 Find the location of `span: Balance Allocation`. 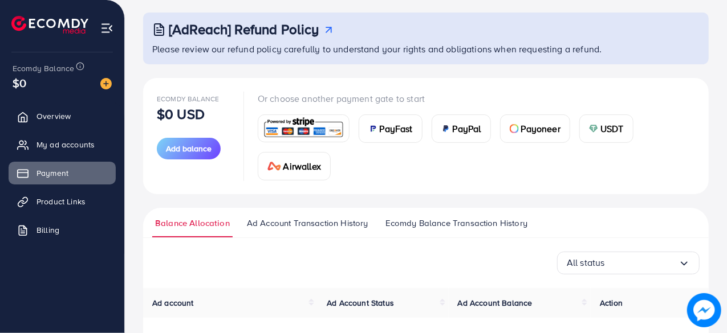

span: Balance Allocation is located at coordinates (192, 223).